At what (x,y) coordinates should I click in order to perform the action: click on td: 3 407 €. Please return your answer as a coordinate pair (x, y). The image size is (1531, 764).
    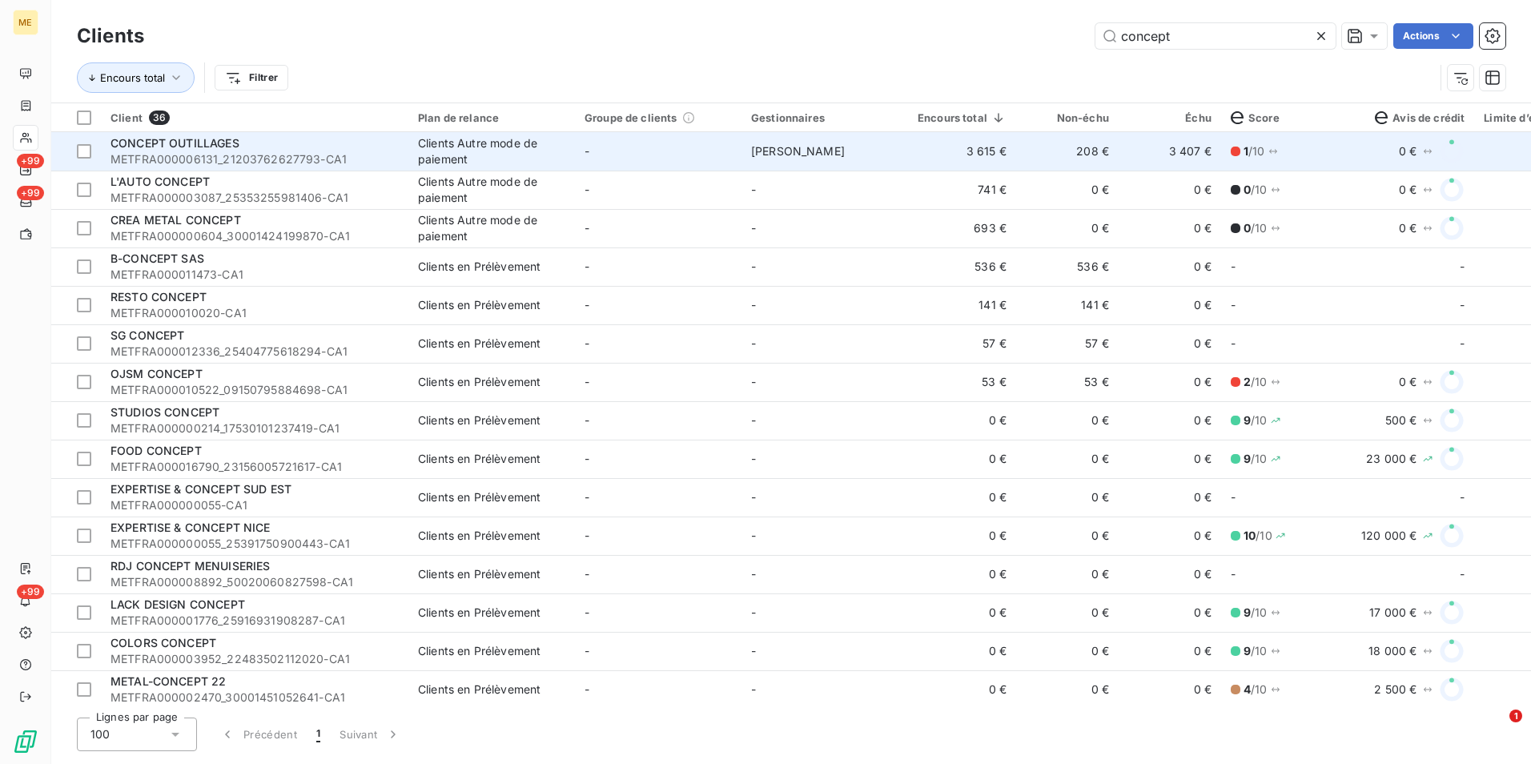
    Looking at the image, I should click on (1170, 151).